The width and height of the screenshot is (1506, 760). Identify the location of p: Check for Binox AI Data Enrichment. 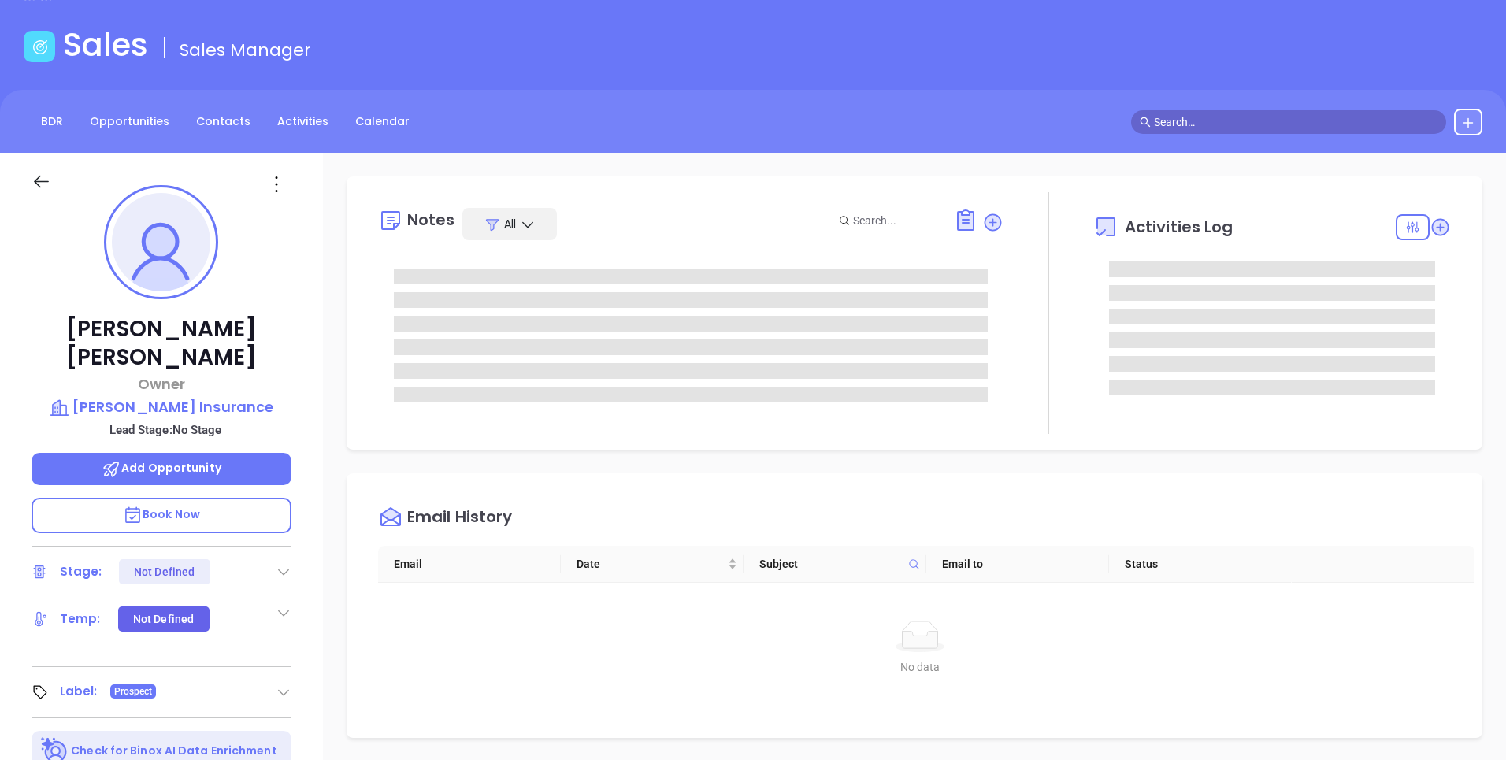
(173, 751).